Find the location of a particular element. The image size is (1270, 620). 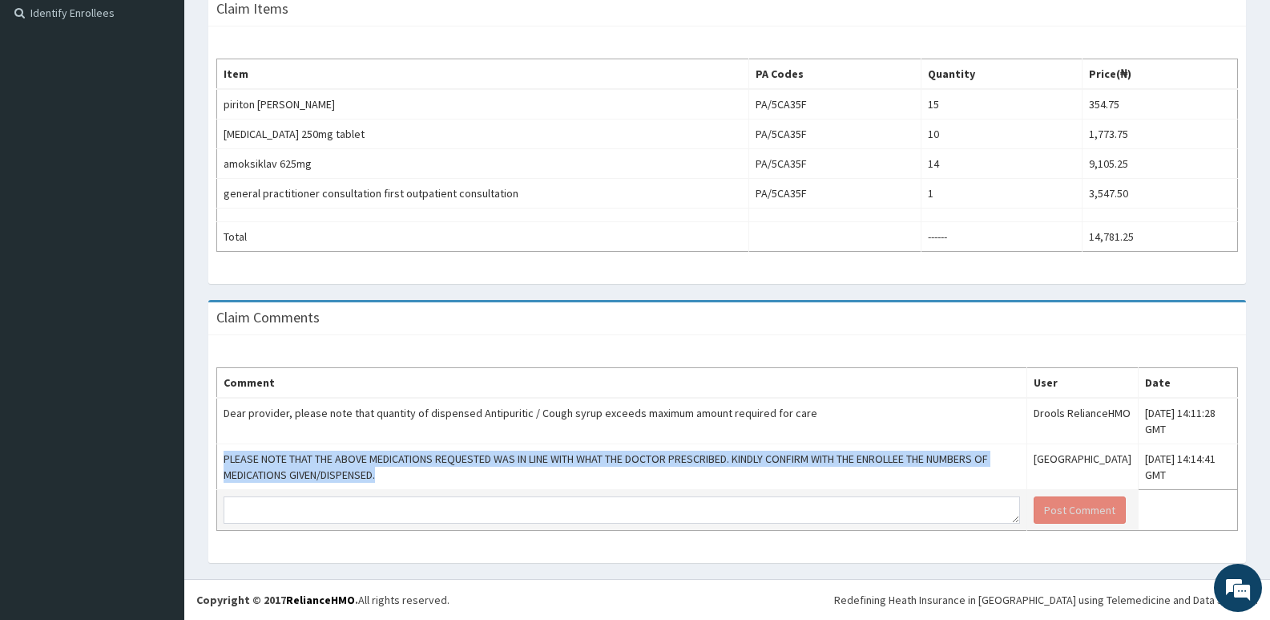

h3: Claim Comments is located at coordinates (268, 317).